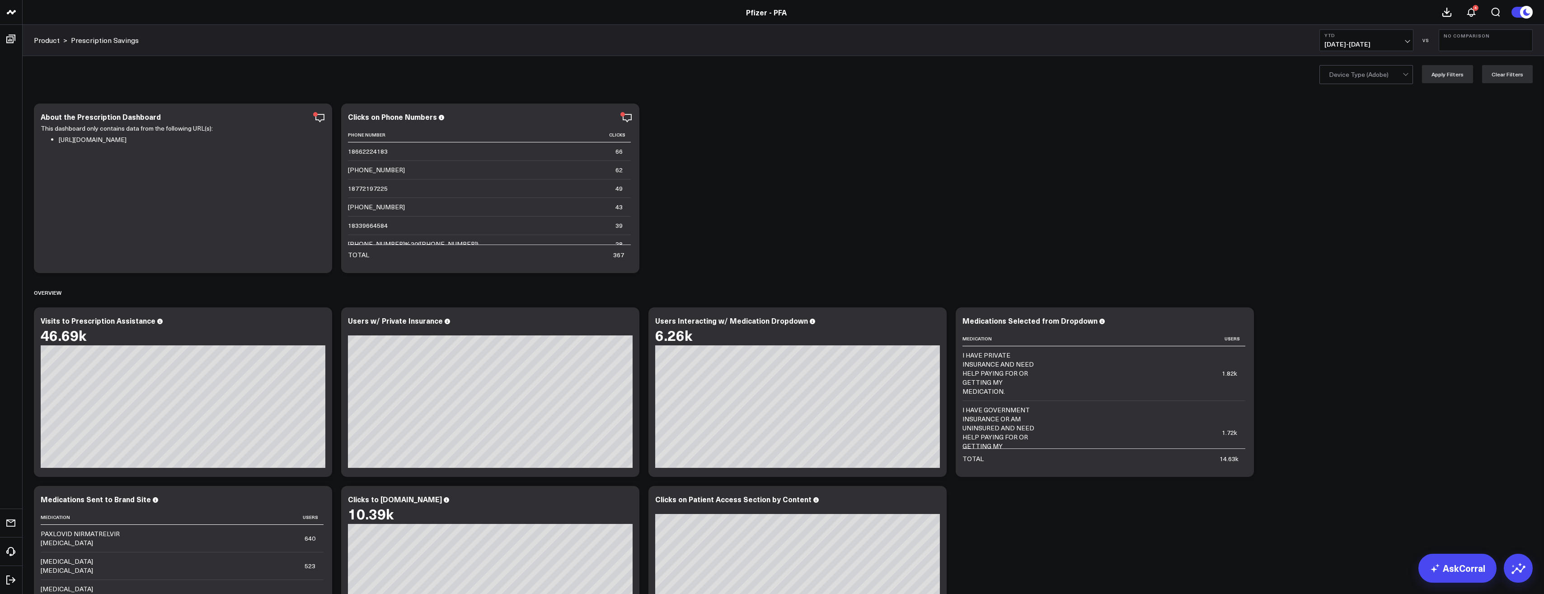  Describe the element at coordinates (368, 225) in the screenshot. I see `div: 18339664584` at that location.